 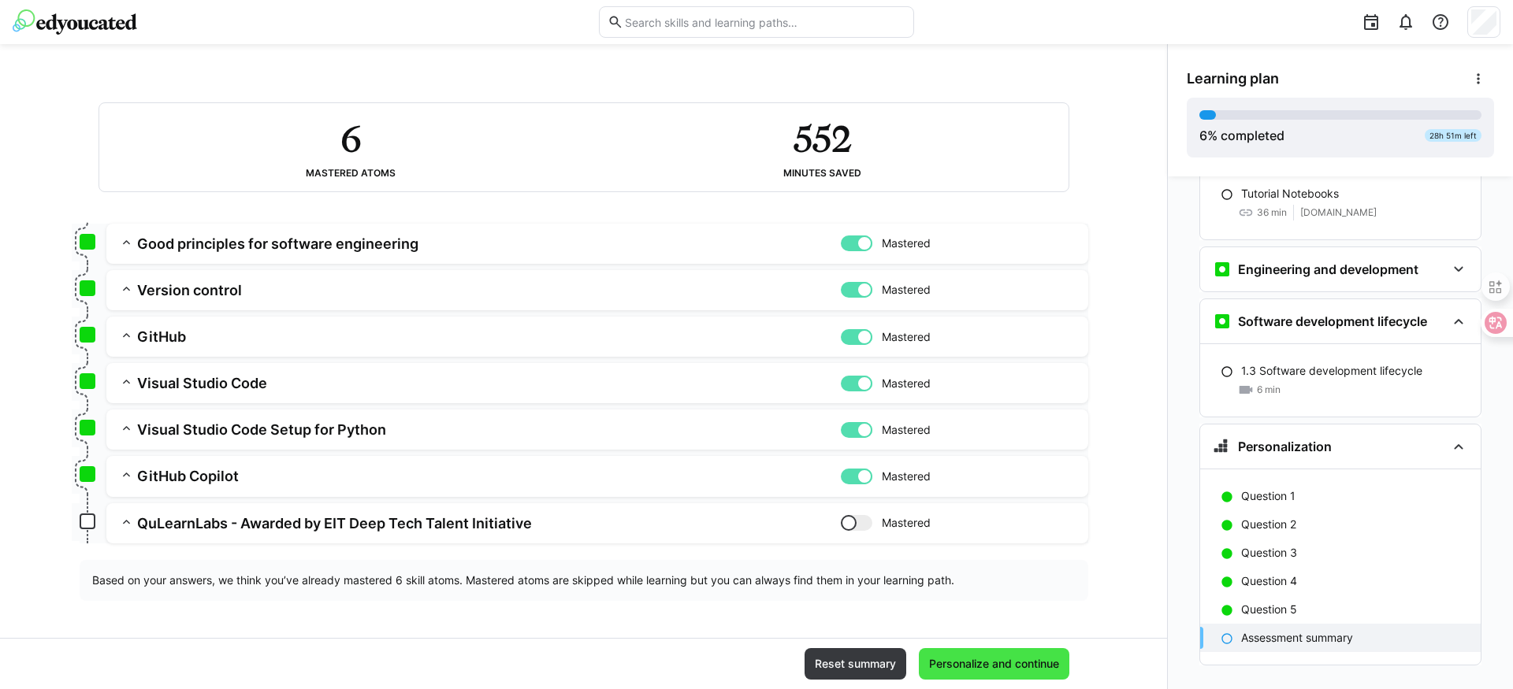 What do you see at coordinates (488, 290) in the screenshot?
I see `h3: Version control` at bounding box center [488, 290].